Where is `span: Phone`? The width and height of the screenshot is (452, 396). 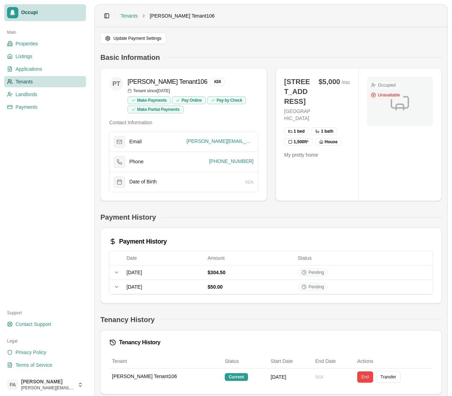 span: Phone is located at coordinates (136, 162).